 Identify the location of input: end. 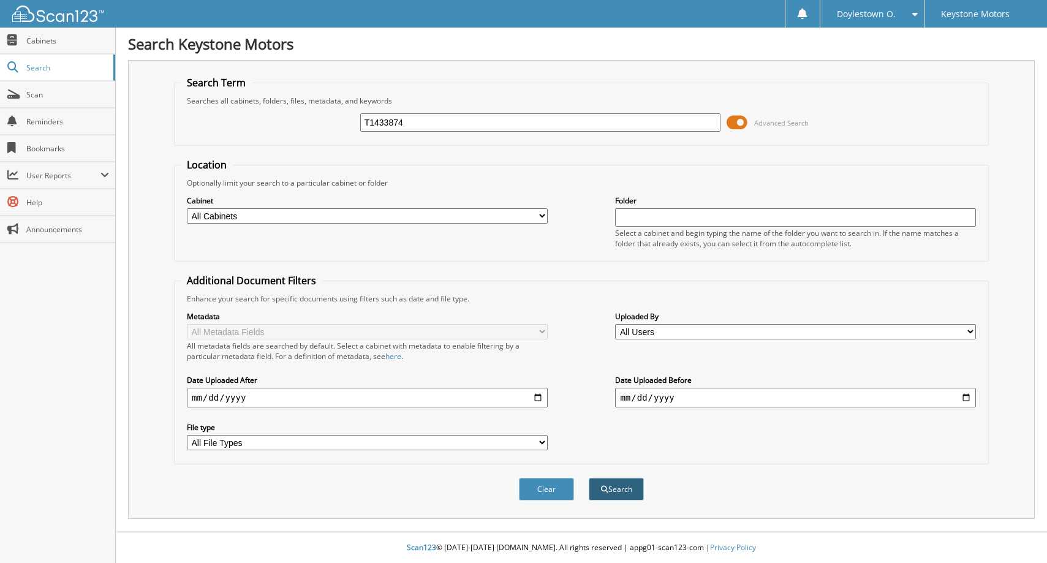
(795, 398).